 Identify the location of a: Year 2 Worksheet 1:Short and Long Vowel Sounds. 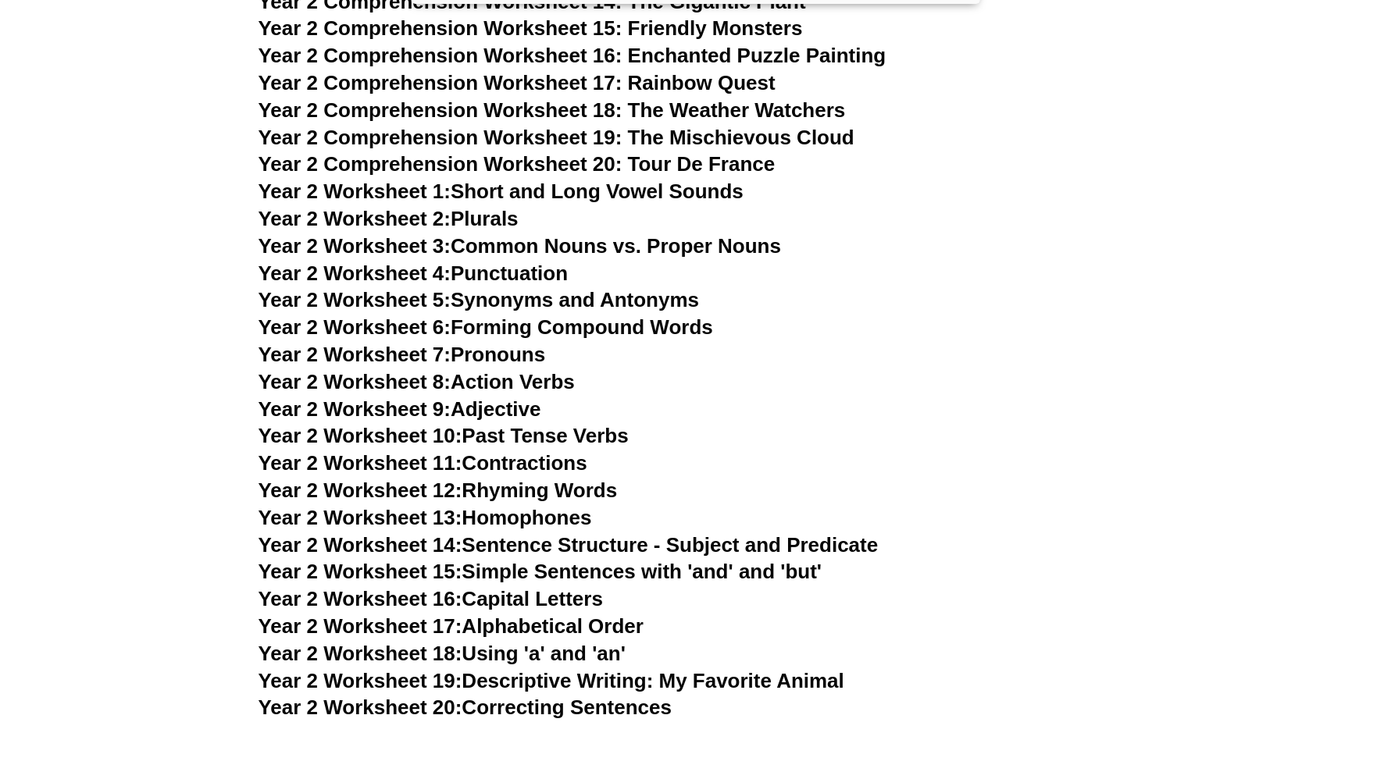
(501, 191).